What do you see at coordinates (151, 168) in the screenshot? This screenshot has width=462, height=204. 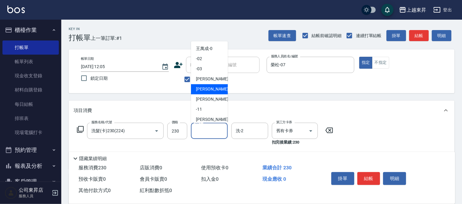 I see `span: 店販消費 0` at bounding box center [151, 168].